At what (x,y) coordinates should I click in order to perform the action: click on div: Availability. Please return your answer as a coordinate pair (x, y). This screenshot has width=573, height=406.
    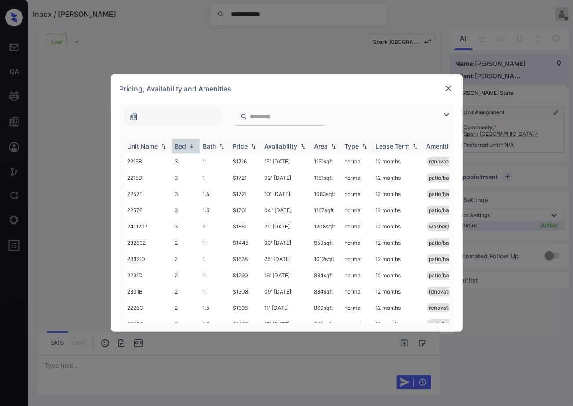
    Looking at the image, I should click on (281, 146).